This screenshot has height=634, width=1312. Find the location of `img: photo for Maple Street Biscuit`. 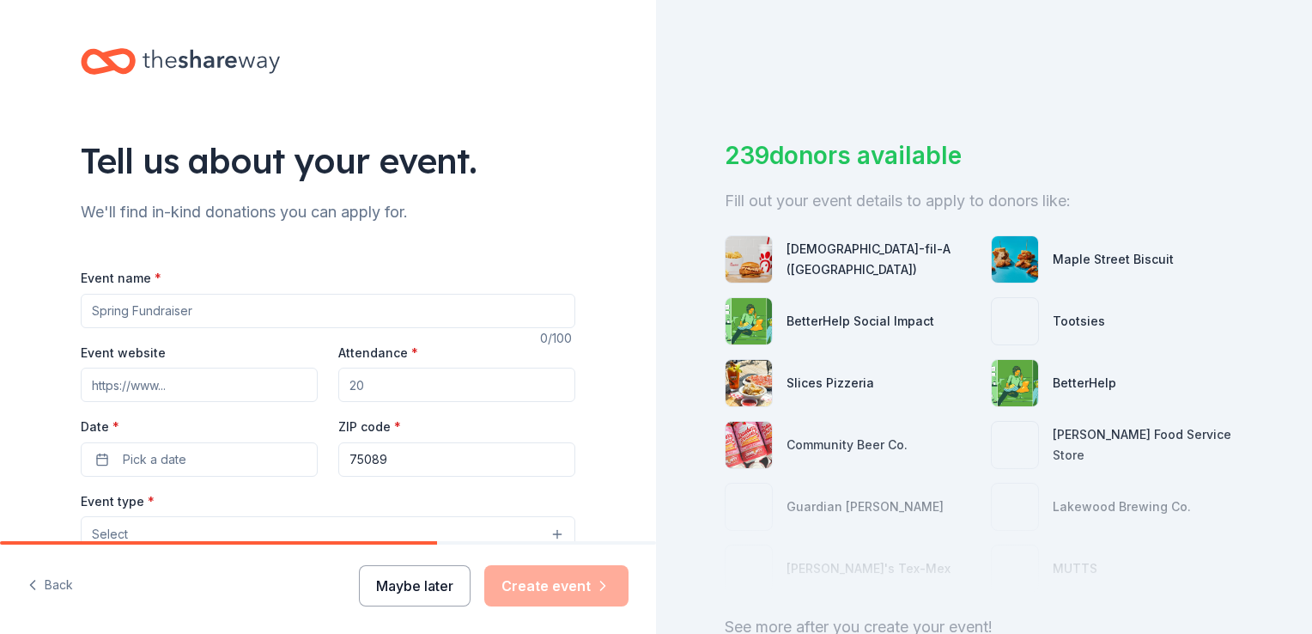

img: photo for Maple Street Biscuit is located at coordinates (1015, 259).